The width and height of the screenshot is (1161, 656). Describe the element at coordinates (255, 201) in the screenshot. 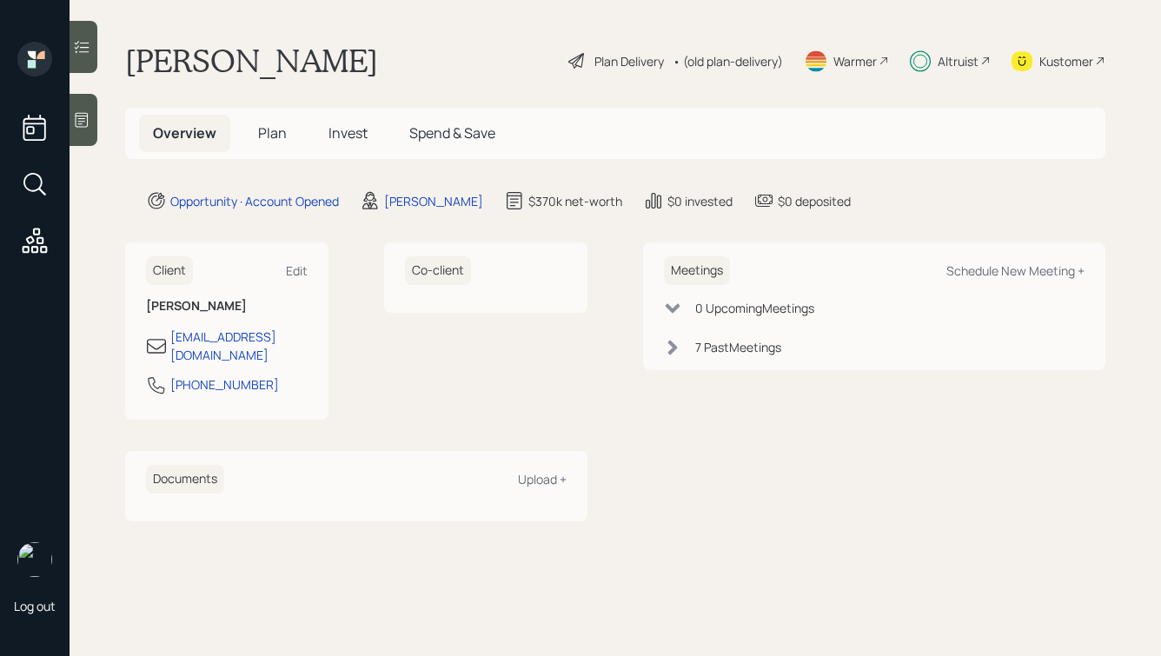

I see `div: Opportunity · Account Opened` at that location.